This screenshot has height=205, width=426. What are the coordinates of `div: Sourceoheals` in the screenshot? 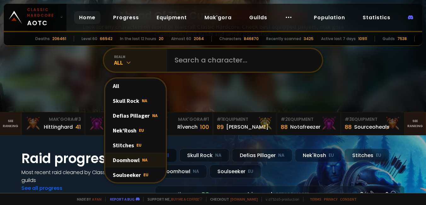 It's located at (372, 127).